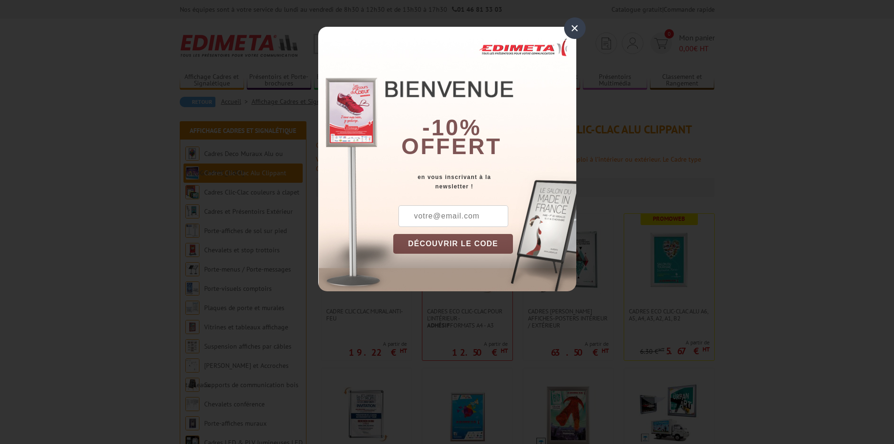 This screenshot has width=894, height=444. Describe the element at coordinates (452, 127) in the screenshot. I see `b: -10%` at that location.